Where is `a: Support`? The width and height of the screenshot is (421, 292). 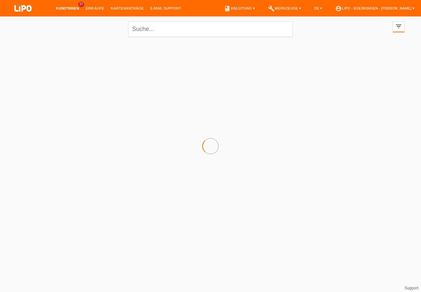 a: Support is located at coordinates (411, 288).